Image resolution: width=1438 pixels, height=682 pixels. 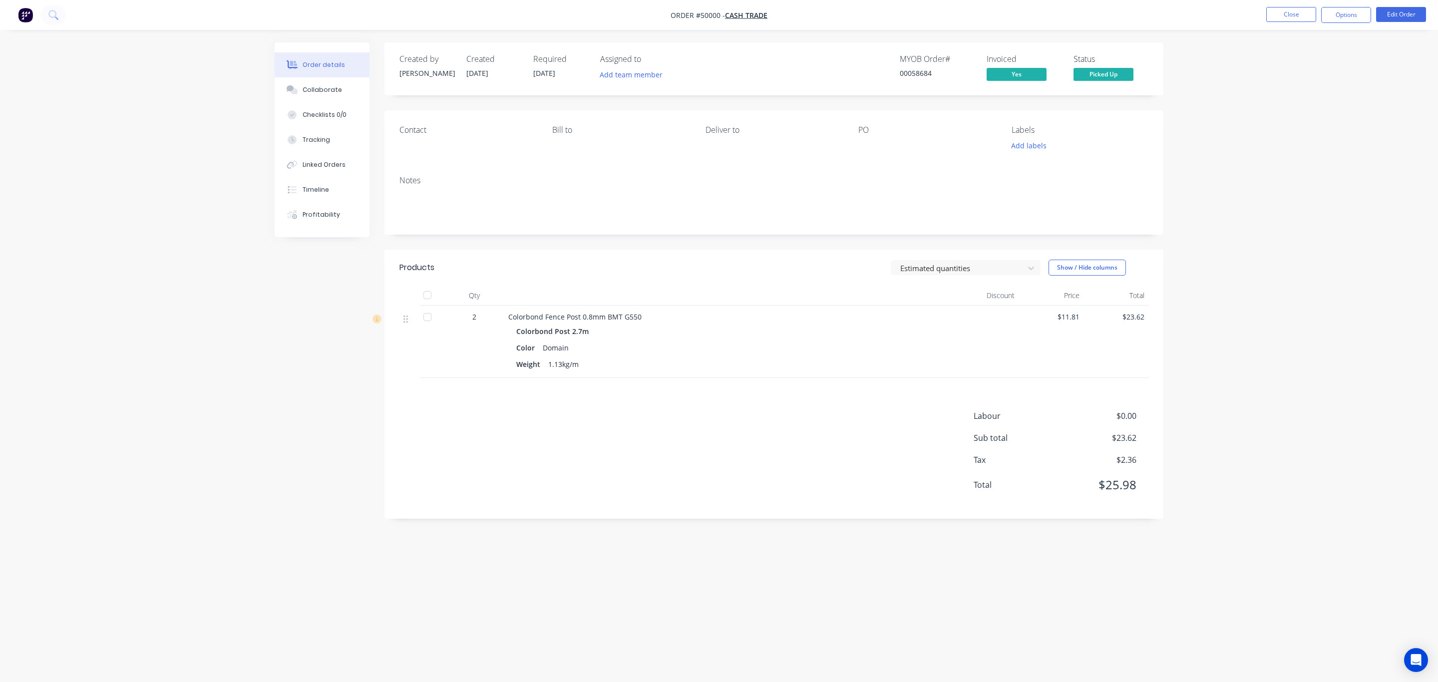 What do you see at coordinates (746, 15) in the screenshot?
I see `span: Cash Trade` at bounding box center [746, 15].